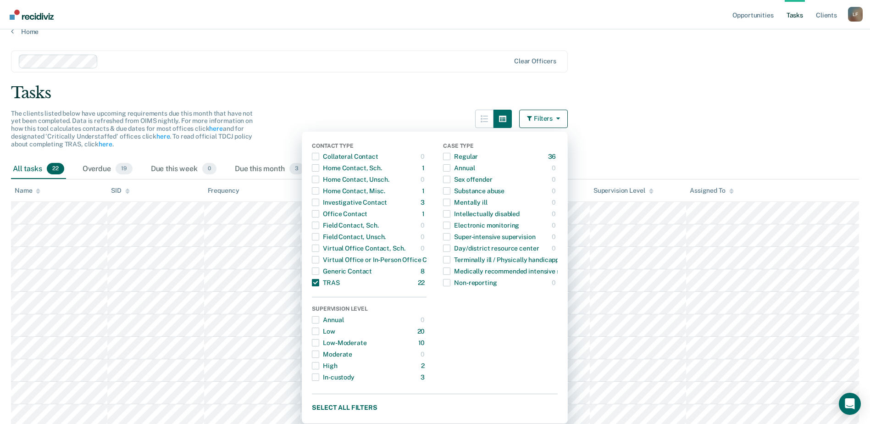  Describe the element at coordinates (423, 271) in the screenshot. I see `div: 8` at that location.